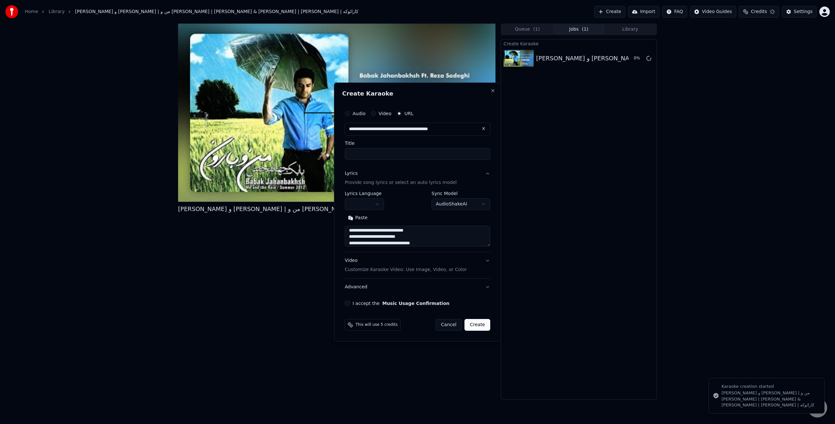 Image resolution: width=835 pixels, height=424 pixels. Describe the element at coordinates (449, 325) in the screenshot. I see `button: Cancel` at that location.